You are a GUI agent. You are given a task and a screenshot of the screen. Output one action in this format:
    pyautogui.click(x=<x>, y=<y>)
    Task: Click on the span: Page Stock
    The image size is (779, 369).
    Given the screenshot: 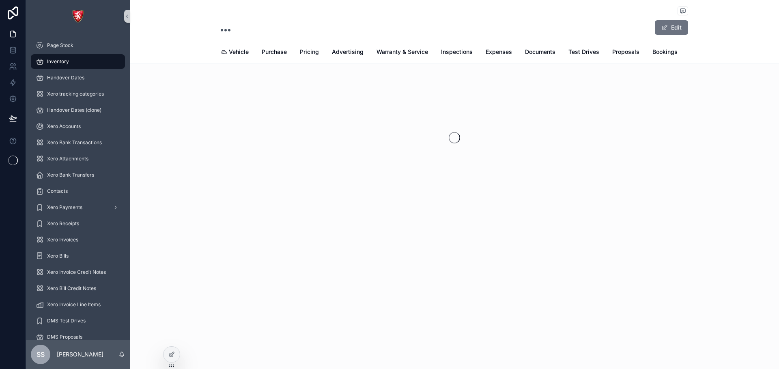 What is the action you would take?
    pyautogui.click(x=60, y=45)
    